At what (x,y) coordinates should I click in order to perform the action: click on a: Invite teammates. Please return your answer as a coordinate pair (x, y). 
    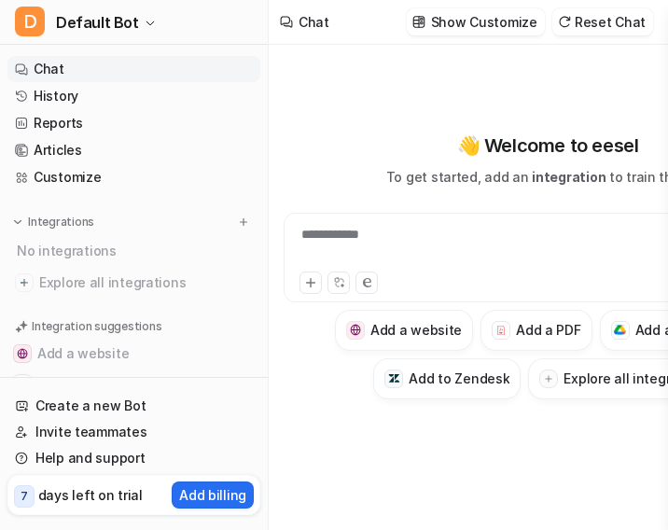
    Looking at the image, I should click on (133, 432).